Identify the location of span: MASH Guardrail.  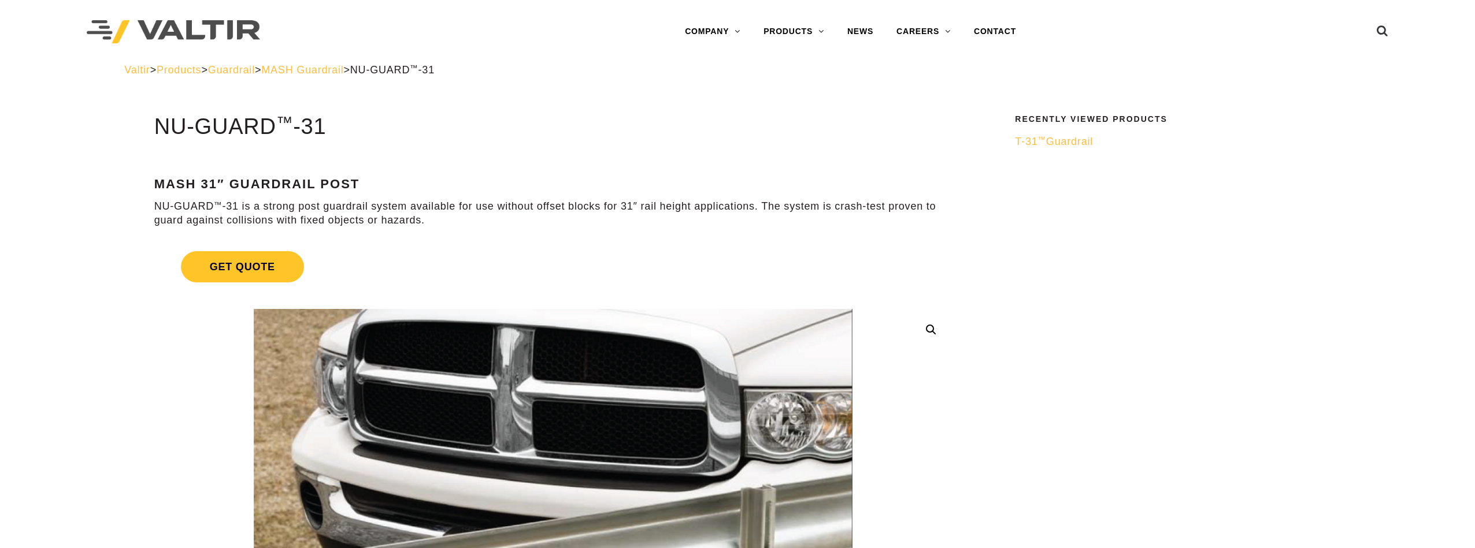
(302, 70).